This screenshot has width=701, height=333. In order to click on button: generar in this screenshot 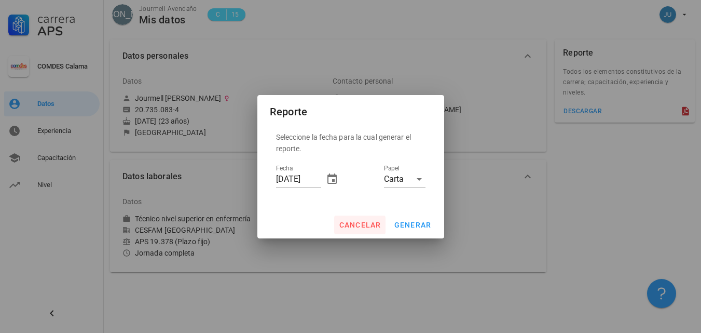, I will do `click(413, 225)`.